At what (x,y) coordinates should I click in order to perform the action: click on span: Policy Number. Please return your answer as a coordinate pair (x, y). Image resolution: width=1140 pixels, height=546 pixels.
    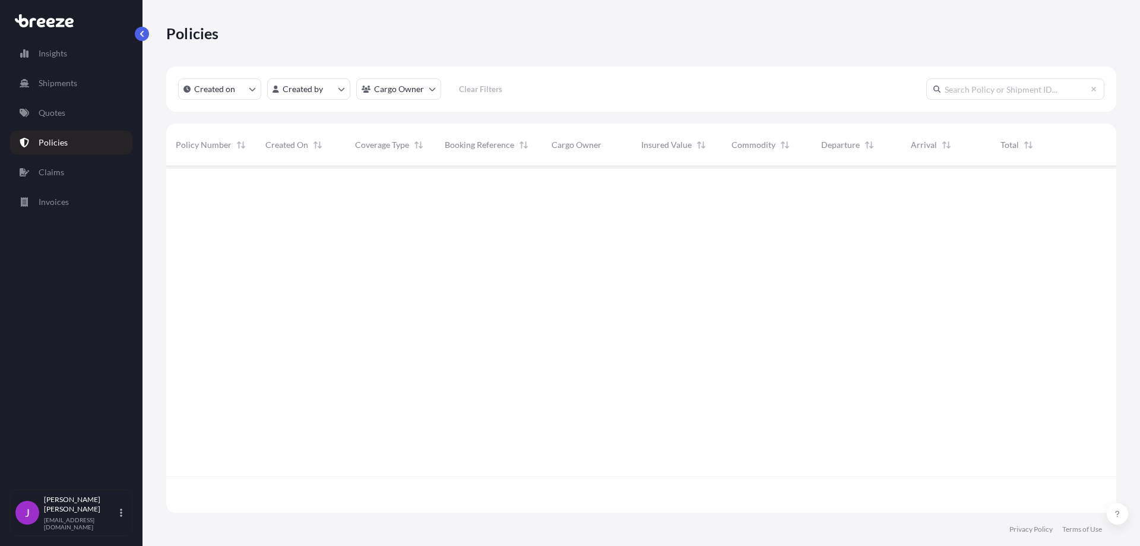
    Looking at the image, I should click on (204, 145).